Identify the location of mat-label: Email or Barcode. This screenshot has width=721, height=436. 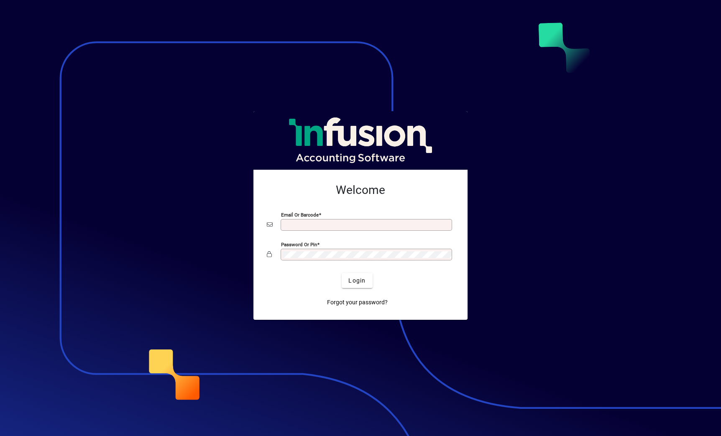
(300, 215).